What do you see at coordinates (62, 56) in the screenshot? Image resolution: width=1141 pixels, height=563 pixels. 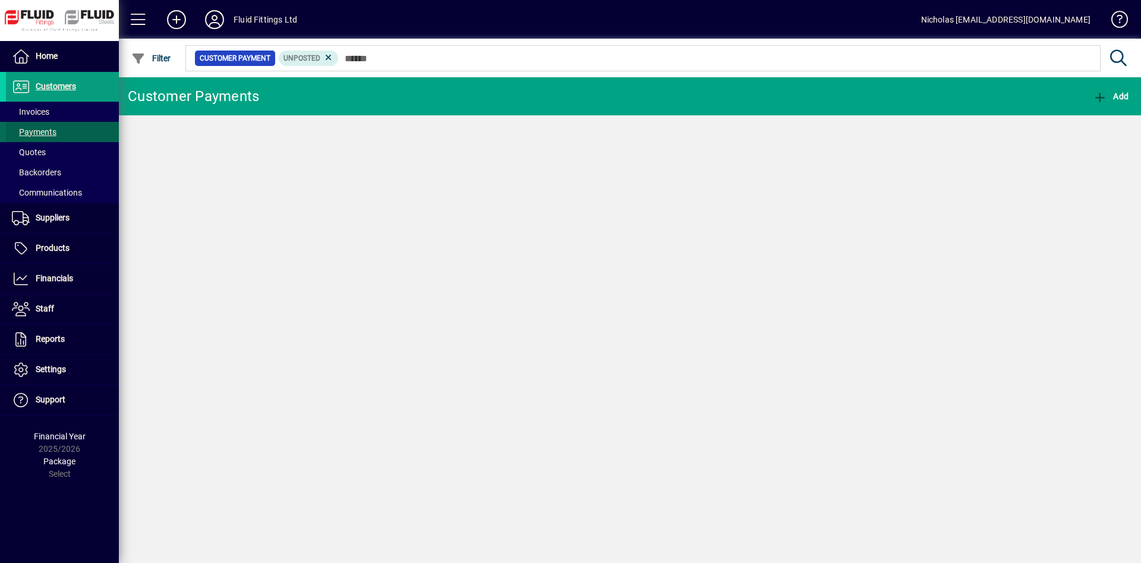 I see `a: Home` at bounding box center [62, 56].